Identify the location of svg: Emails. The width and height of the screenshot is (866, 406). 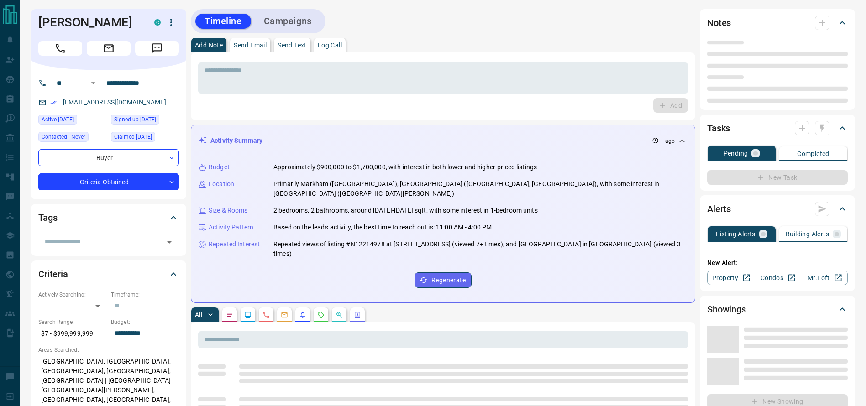
(284, 315).